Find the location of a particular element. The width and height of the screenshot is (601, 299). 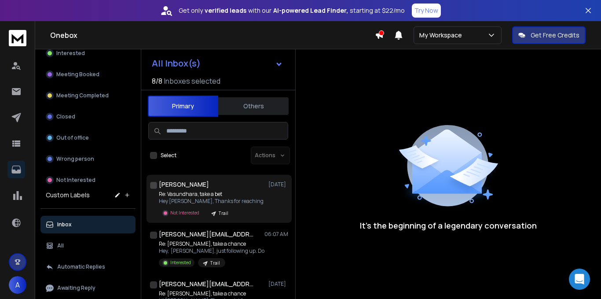

h1: Onebox is located at coordinates (213, 35).